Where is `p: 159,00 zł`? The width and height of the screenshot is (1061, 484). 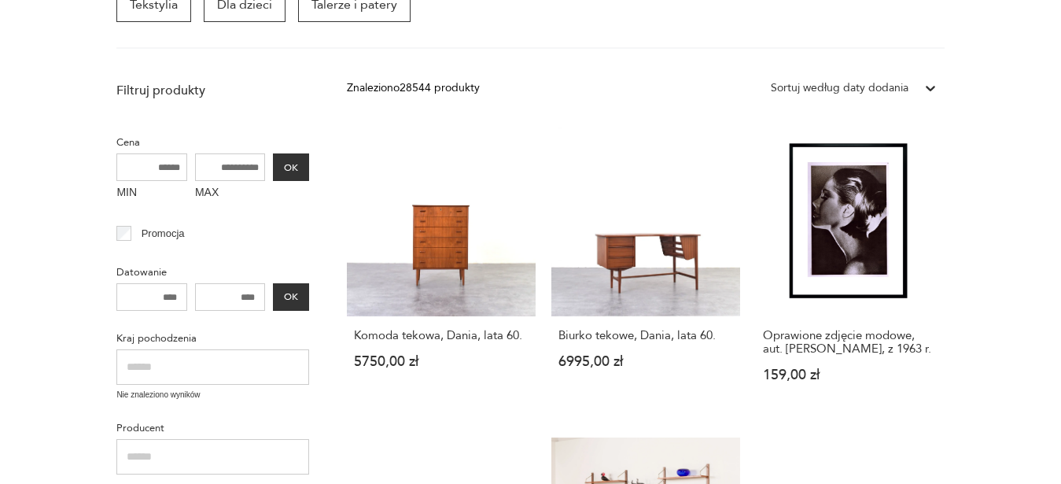
p: 159,00 zł is located at coordinates (850, 374).